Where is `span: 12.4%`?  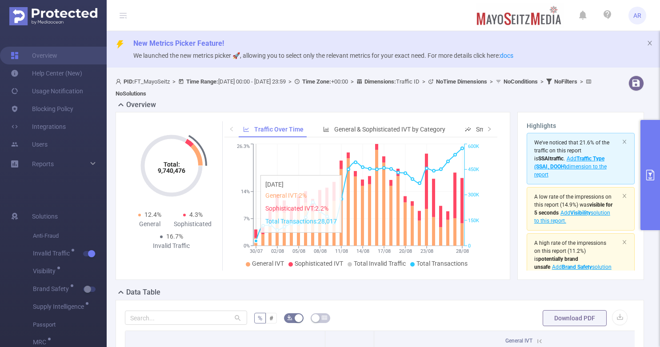
span: 12.4% is located at coordinates (153, 215).